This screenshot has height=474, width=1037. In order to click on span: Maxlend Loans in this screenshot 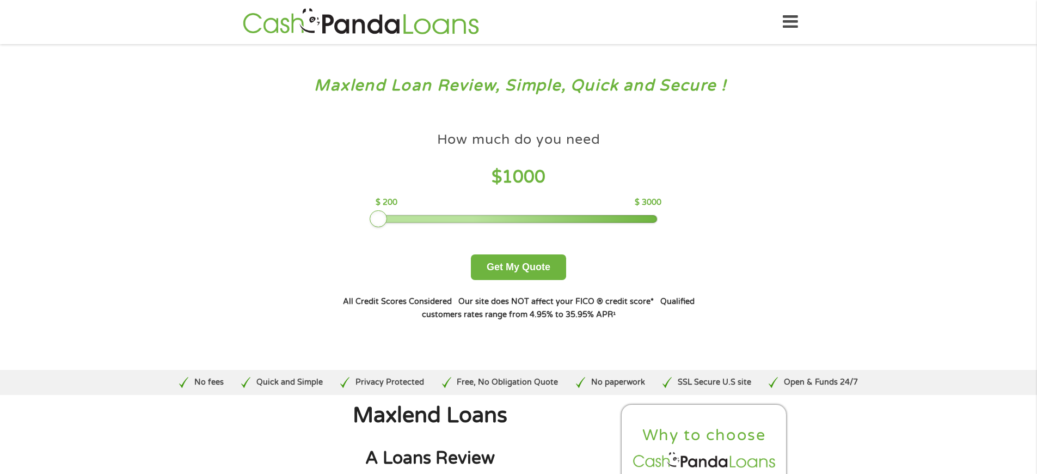, I will do `click(430, 415)`.